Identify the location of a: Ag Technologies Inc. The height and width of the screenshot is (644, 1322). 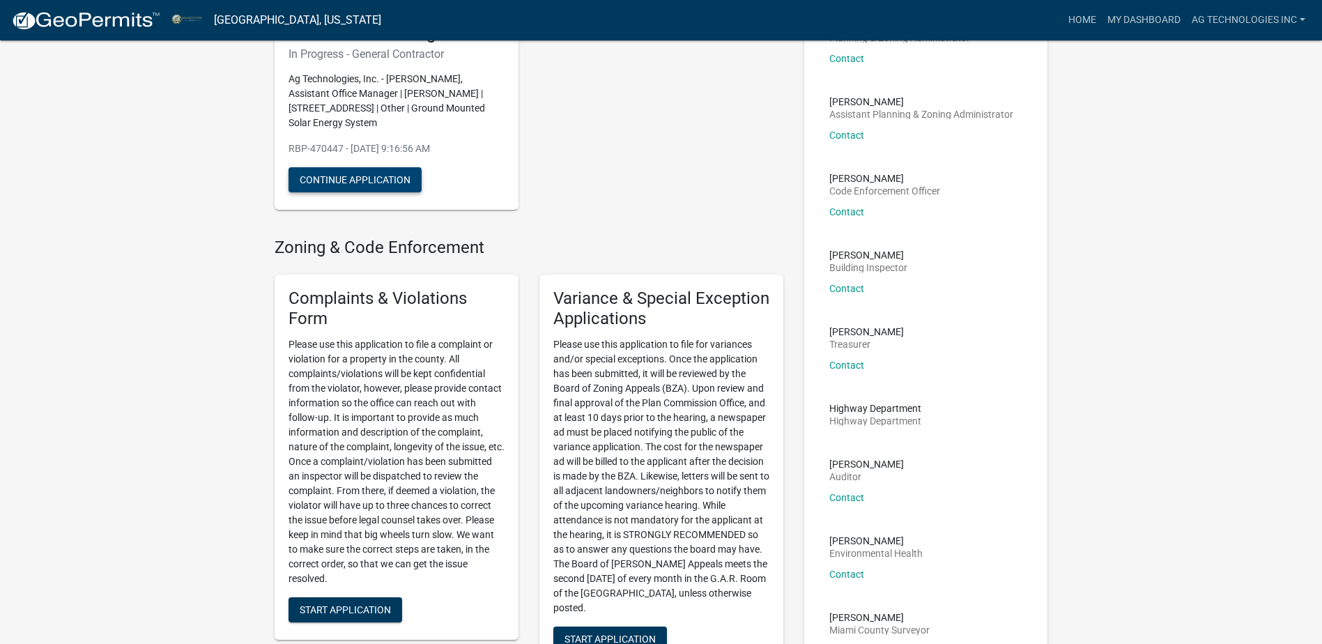
(1248, 20).